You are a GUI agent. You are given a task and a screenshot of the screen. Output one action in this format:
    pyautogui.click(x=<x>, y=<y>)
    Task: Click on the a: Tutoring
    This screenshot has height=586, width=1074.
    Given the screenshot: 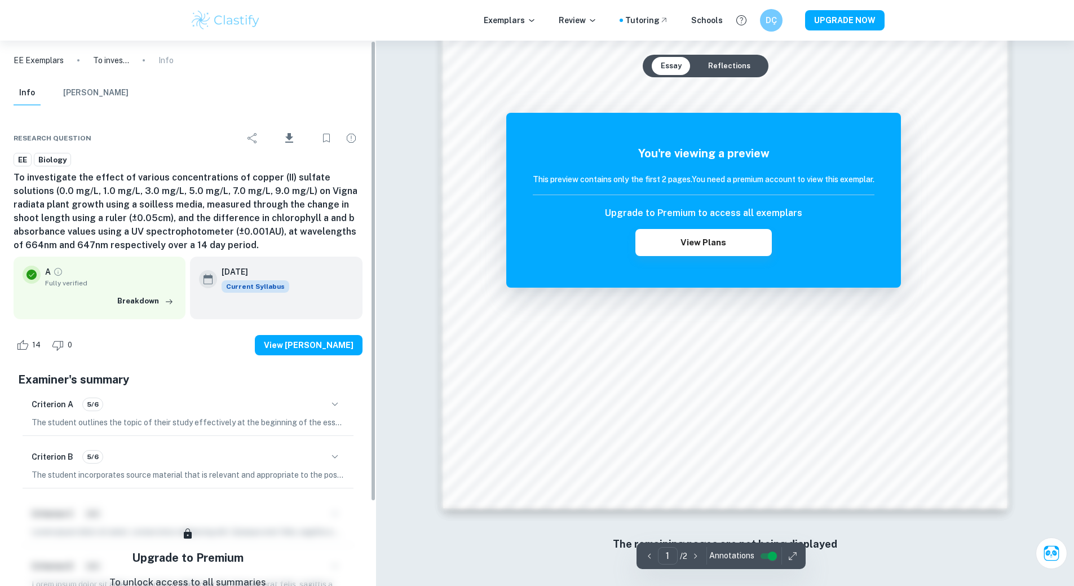 What is the action you would take?
    pyautogui.click(x=646, y=20)
    